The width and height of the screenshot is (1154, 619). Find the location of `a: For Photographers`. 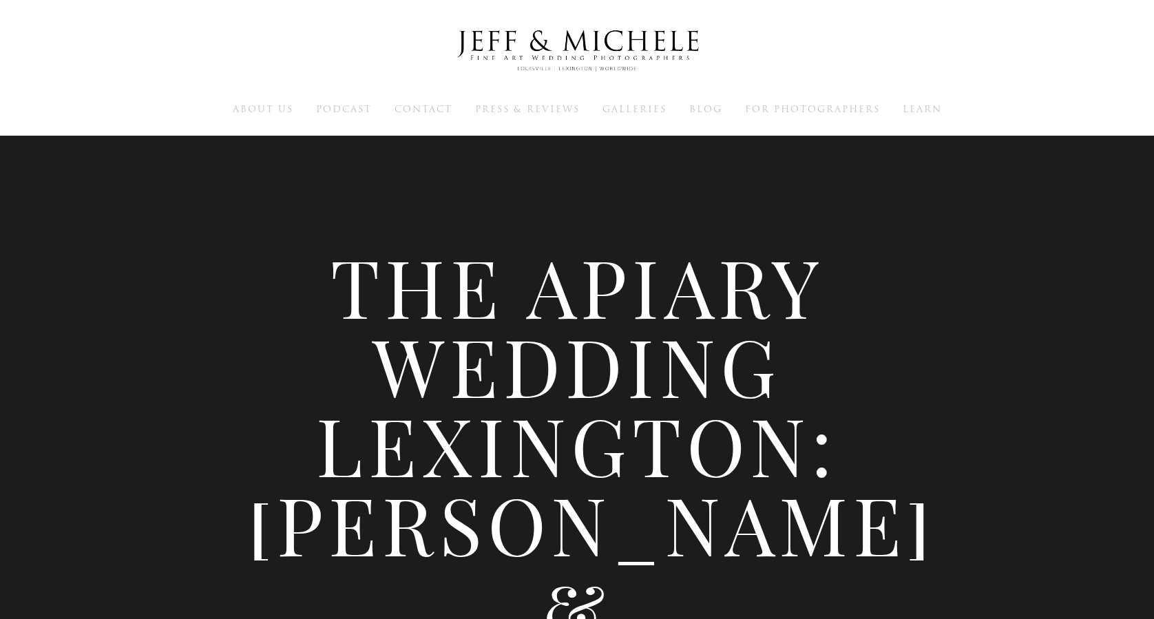

a: For Photographers is located at coordinates (812, 109).